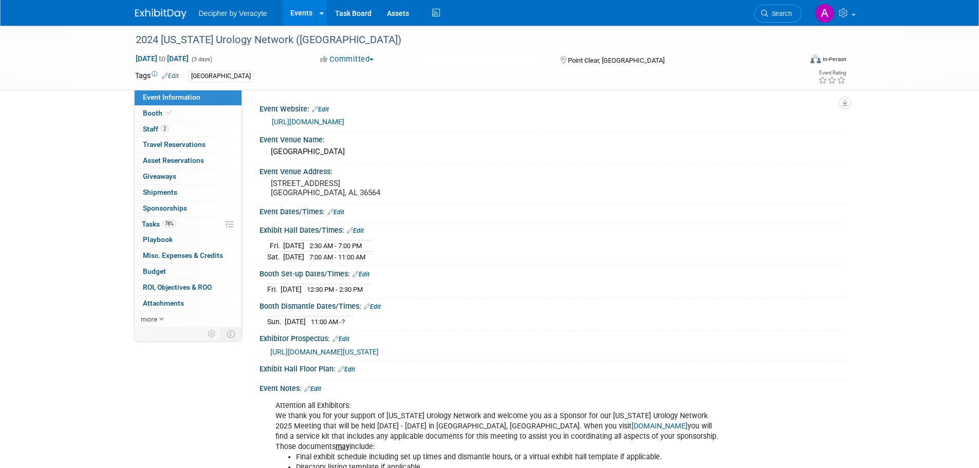 This screenshot has width=979, height=468. Describe the element at coordinates (172, 97) in the screenshot. I see `span: Event Information` at that location.